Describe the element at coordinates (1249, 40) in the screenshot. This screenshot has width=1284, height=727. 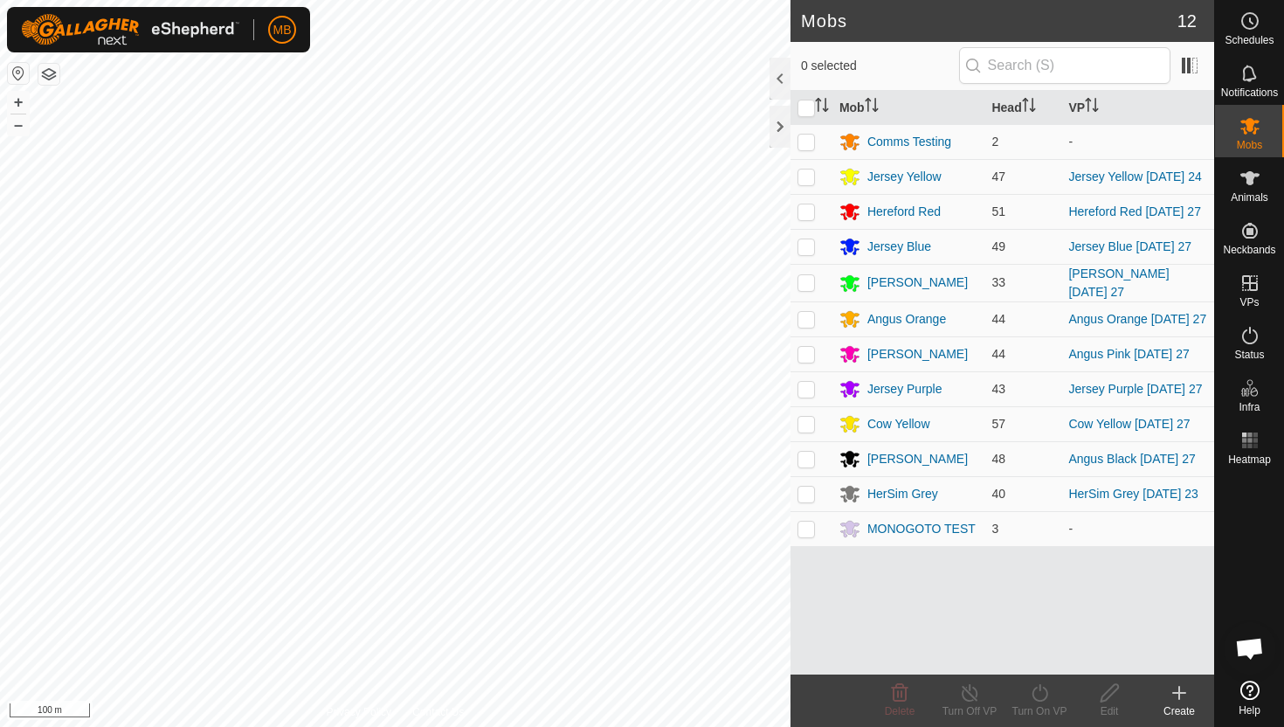
I see `span: Schedules` at that location.